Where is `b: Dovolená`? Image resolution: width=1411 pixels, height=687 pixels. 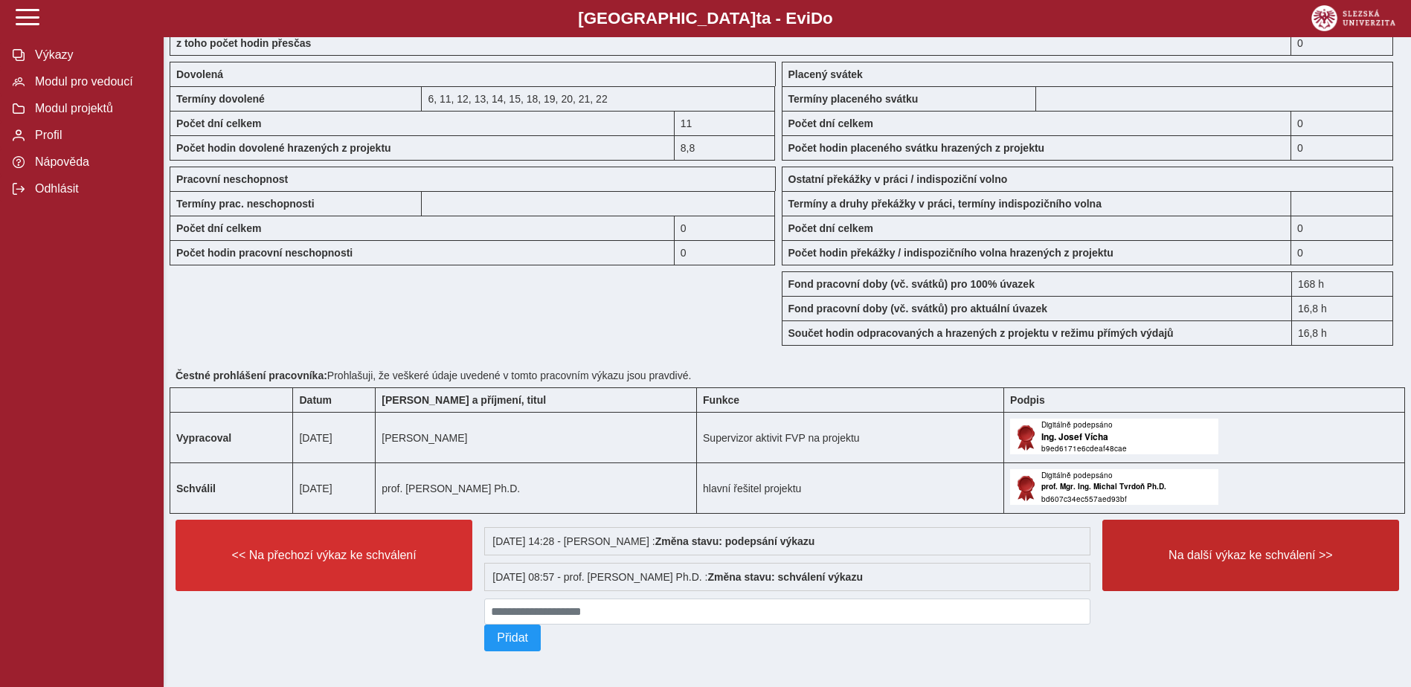 b: Dovolená is located at coordinates (199, 74).